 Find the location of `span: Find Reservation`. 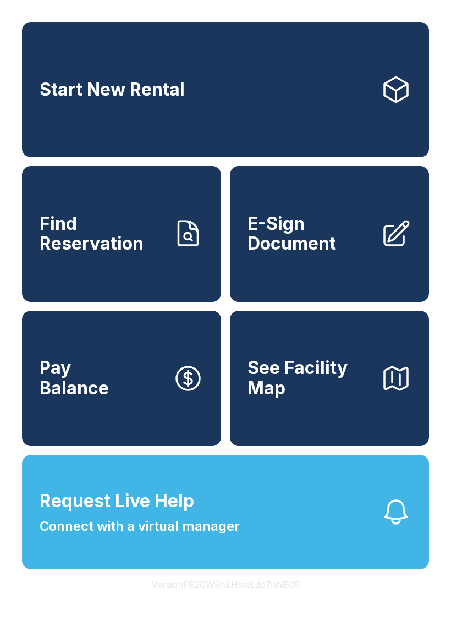

span: Find Reservation is located at coordinates (102, 234).